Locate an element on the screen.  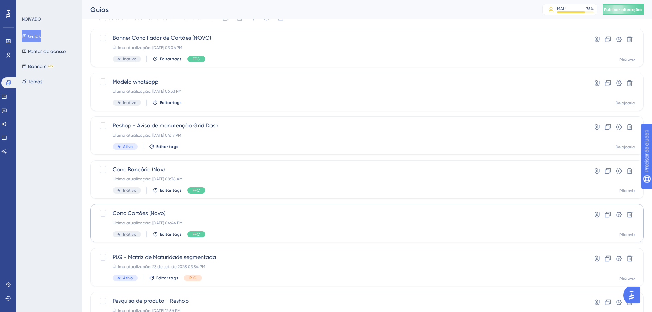
font: Precisar de ajuda? is located at coordinates (37, 5).